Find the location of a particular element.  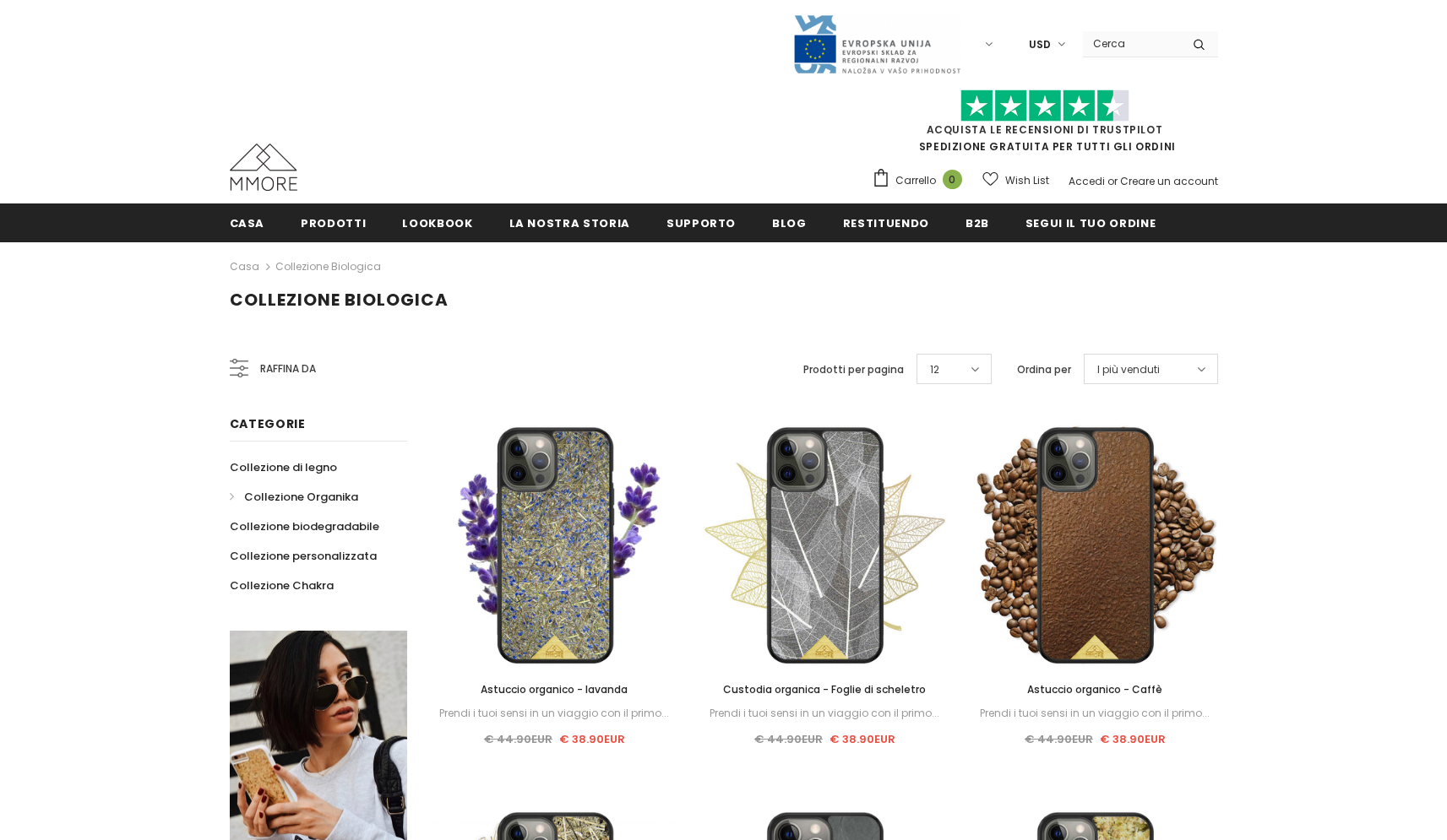

span: Collezione di legno is located at coordinates (283, 467).